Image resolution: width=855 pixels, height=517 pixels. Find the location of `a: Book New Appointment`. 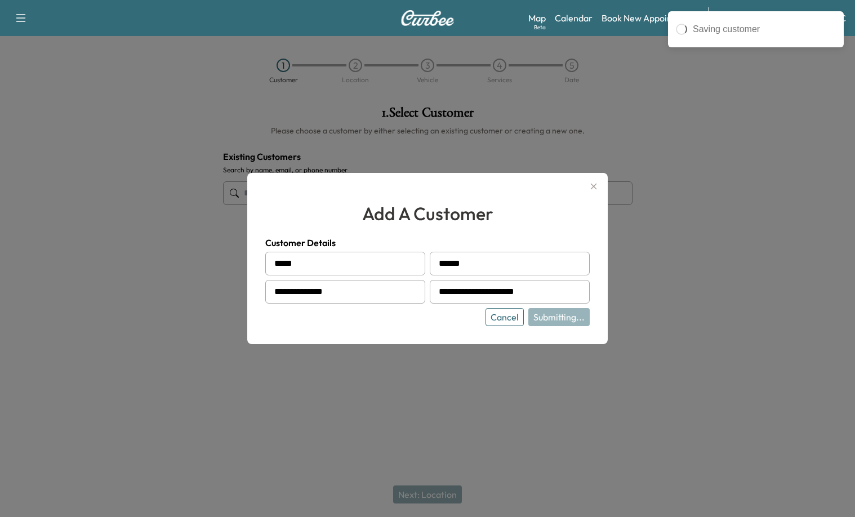

a: Book New Appointment is located at coordinates (649, 18).